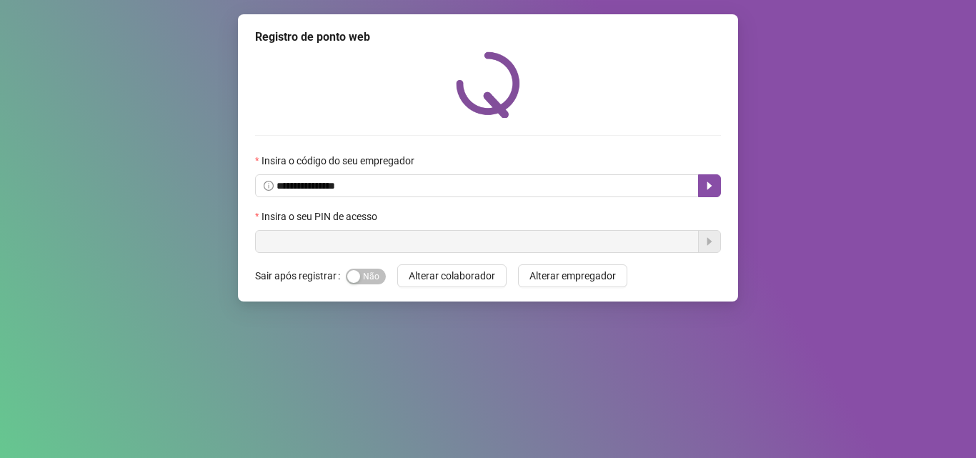 The height and width of the screenshot is (458, 976). Describe the element at coordinates (451, 276) in the screenshot. I see `span: Alterar colaborador` at that location.